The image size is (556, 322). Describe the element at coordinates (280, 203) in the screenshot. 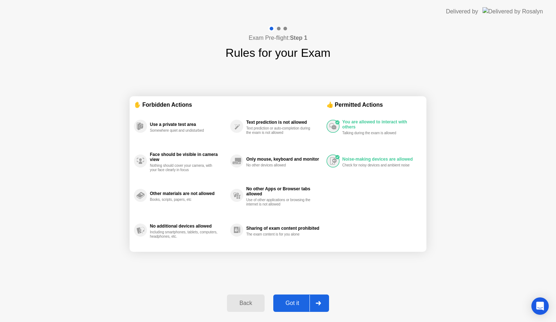

I see `div: Use of other applications or browsing the internet is not allowed` at that location.